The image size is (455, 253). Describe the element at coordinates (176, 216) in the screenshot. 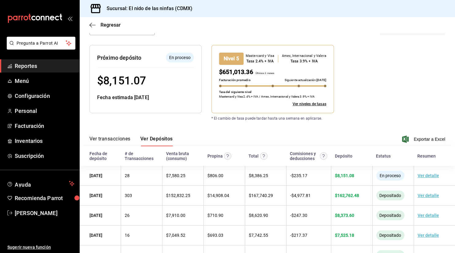

I see `span: $ 7,910.00` at that location.